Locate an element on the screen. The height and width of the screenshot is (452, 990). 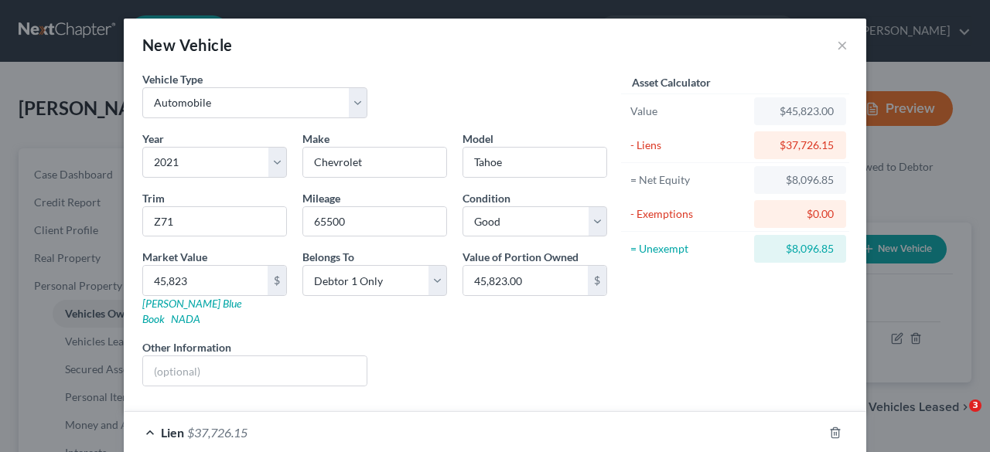
input: (optional) is located at coordinates (254, 371).